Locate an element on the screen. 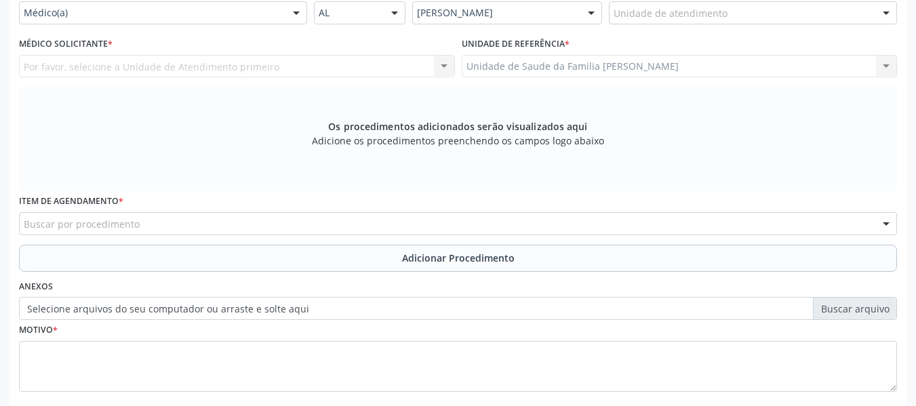 This screenshot has height=406, width=916. label: Médico Solicitante is located at coordinates (66, 44).